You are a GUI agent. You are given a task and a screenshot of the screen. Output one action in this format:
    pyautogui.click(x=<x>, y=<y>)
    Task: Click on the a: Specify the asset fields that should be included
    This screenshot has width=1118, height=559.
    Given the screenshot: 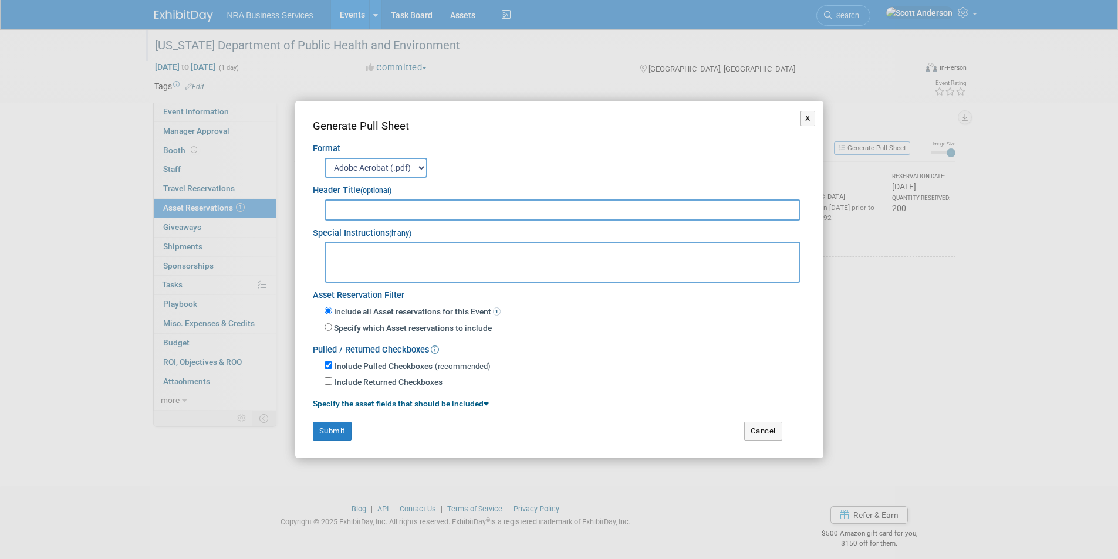 What is the action you would take?
    pyautogui.click(x=401, y=404)
    